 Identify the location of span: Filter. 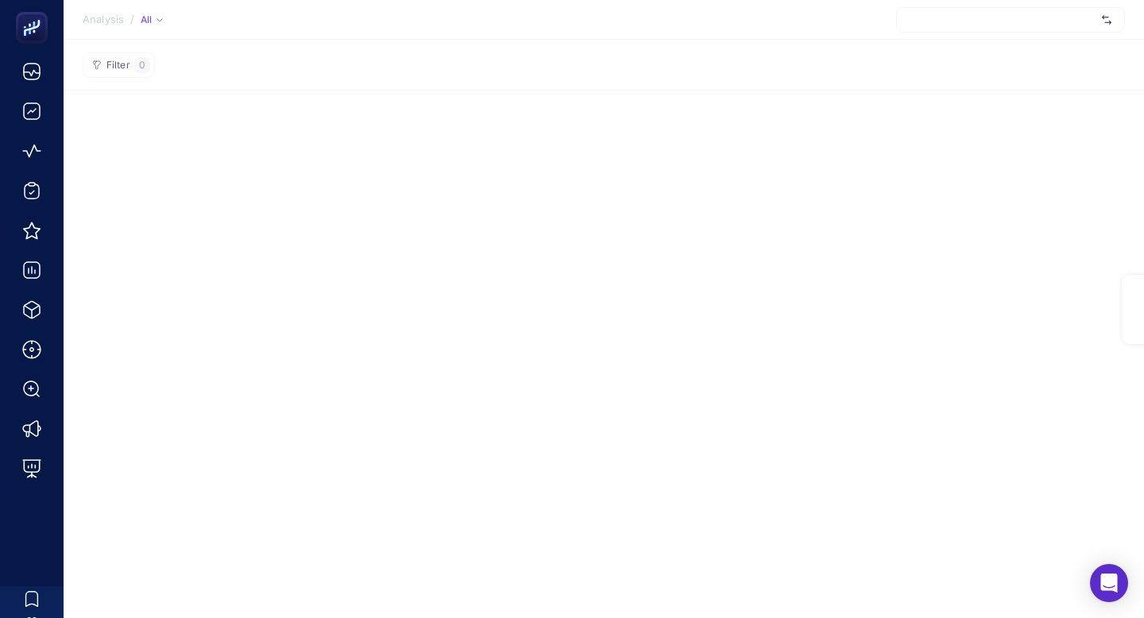
(118, 65).